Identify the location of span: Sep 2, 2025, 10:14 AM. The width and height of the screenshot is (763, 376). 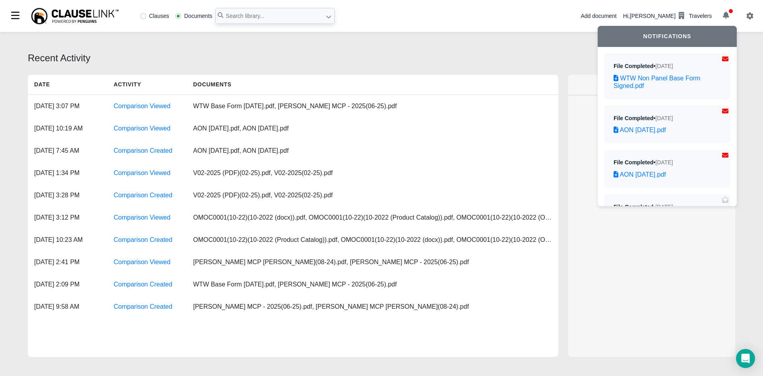
(664, 207).